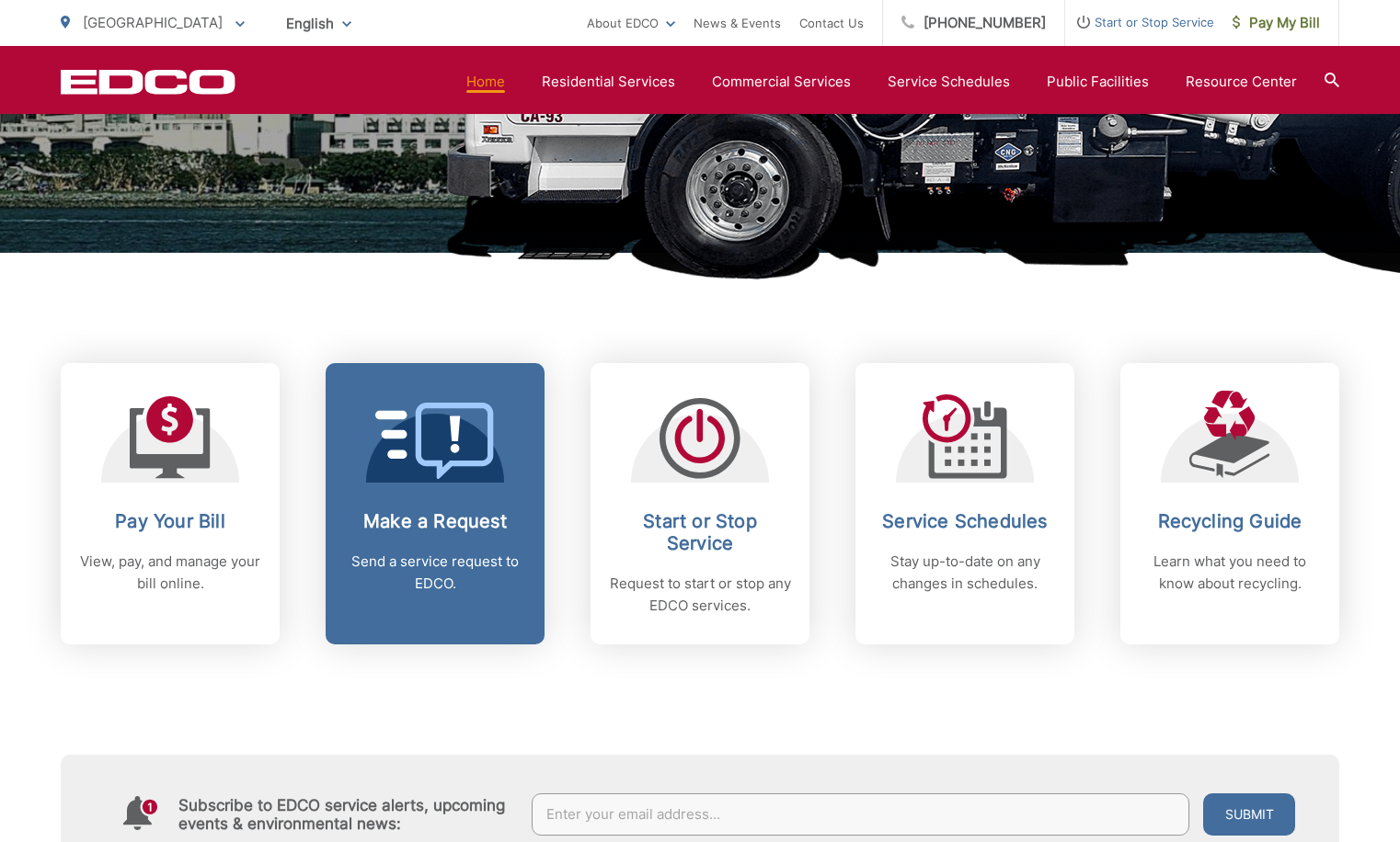 Image resolution: width=1400 pixels, height=842 pixels. What do you see at coordinates (318, 23) in the screenshot?
I see `span: English` at bounding box center [318, 23].